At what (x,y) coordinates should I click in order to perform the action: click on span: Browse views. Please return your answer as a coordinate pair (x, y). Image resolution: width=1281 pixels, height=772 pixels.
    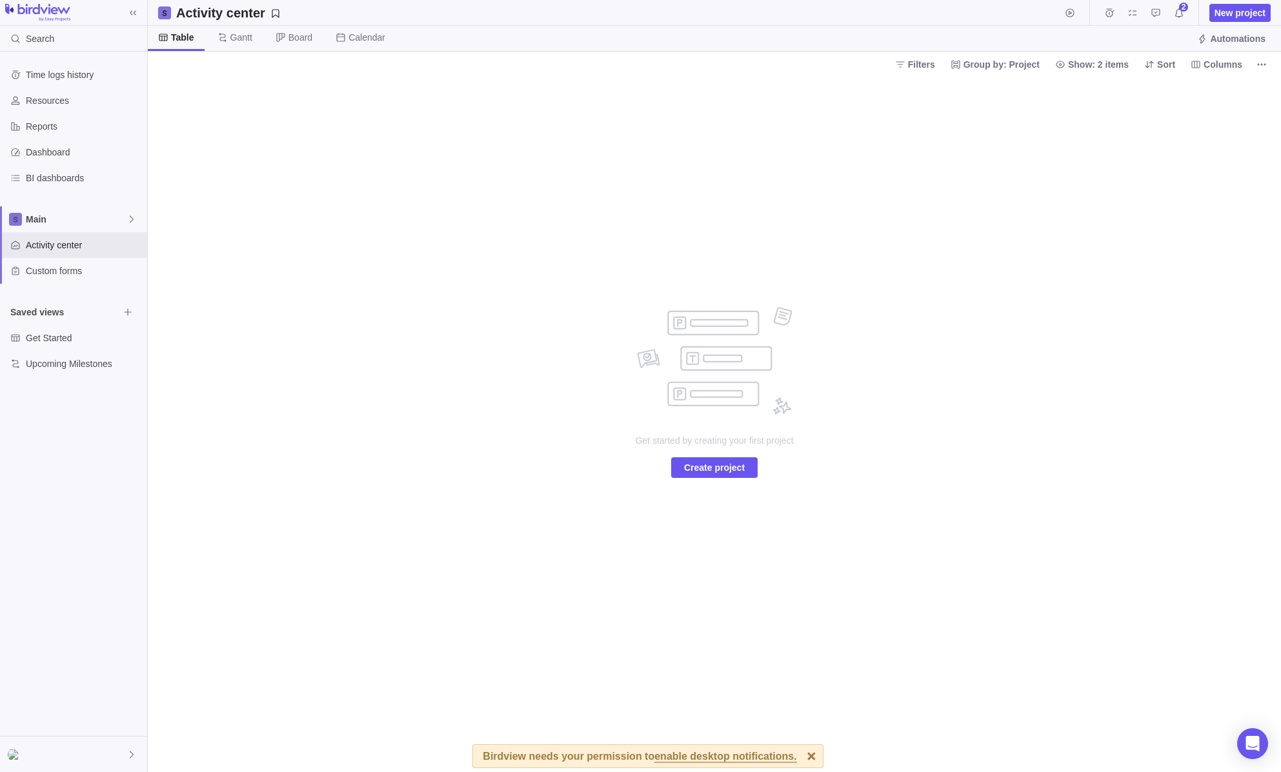
    Looking at the image, I should click on (128, 312).